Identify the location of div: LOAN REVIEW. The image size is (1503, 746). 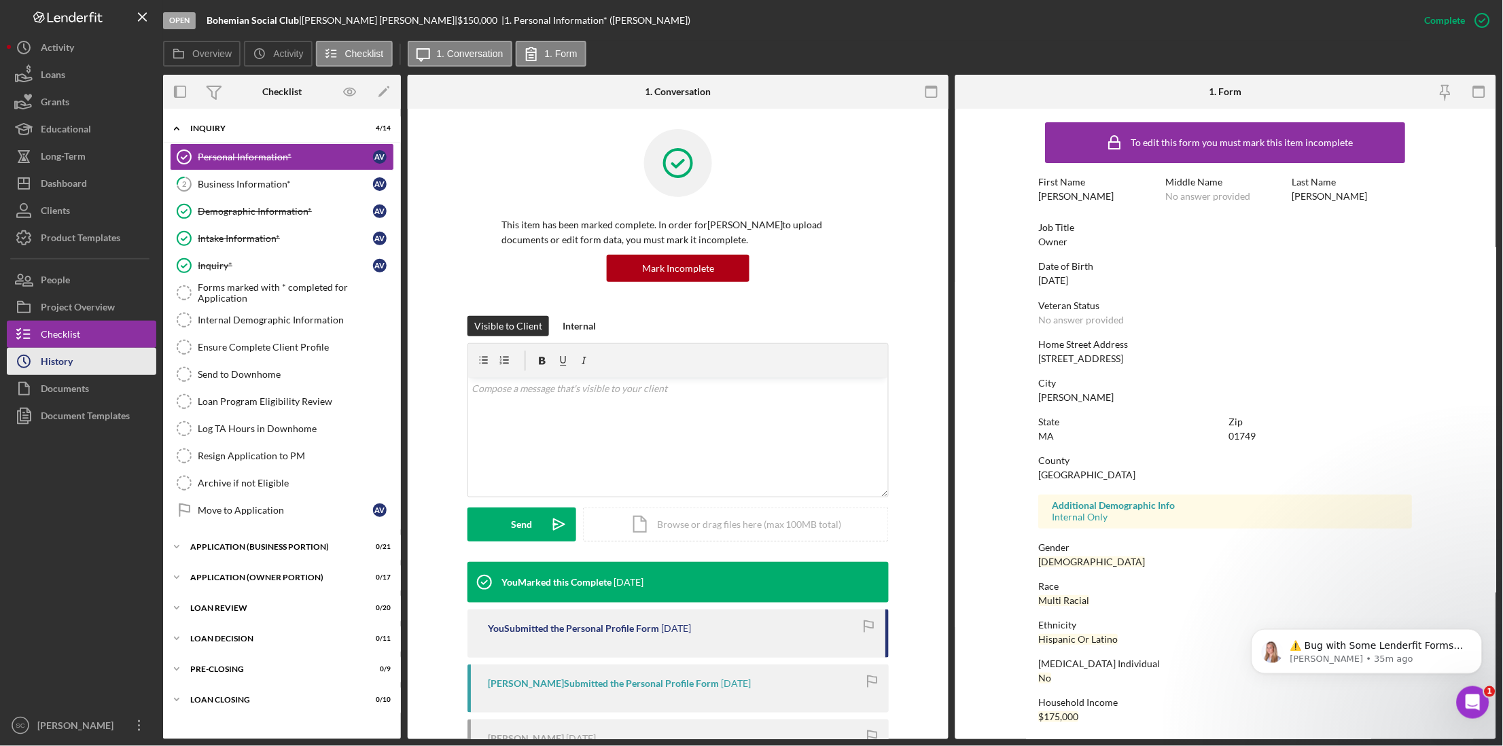
(273, 608).